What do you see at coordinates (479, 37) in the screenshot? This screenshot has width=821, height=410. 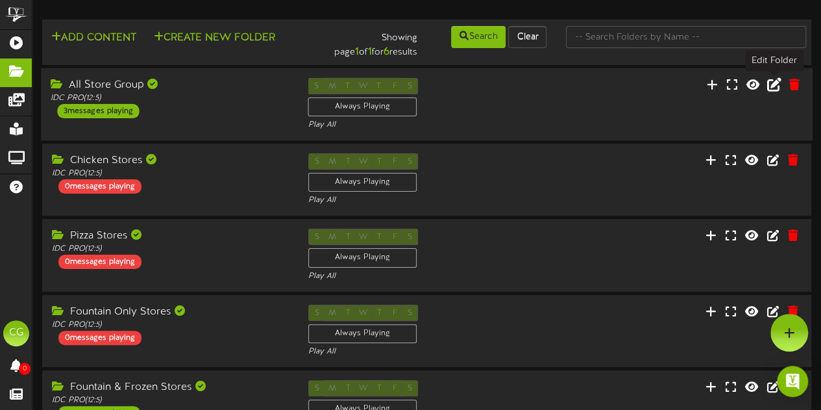 I see `button: Search` at bounding box center [479, 37].